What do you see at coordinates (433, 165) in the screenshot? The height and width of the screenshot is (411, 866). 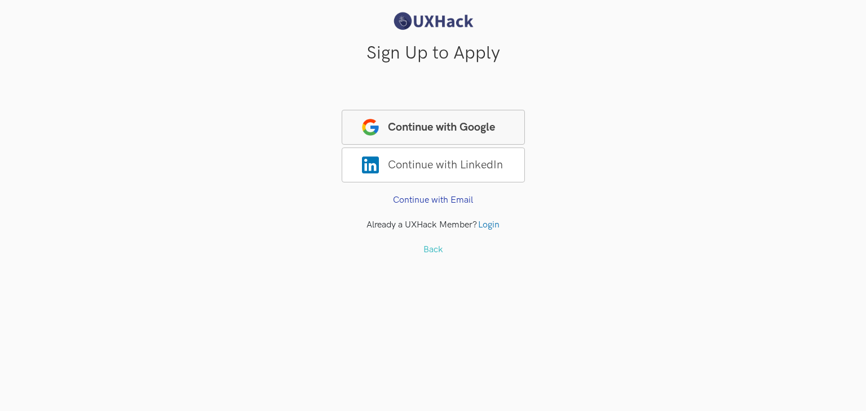 I see `span: Continue with LinkedIn` at bounding box center [433, 165].